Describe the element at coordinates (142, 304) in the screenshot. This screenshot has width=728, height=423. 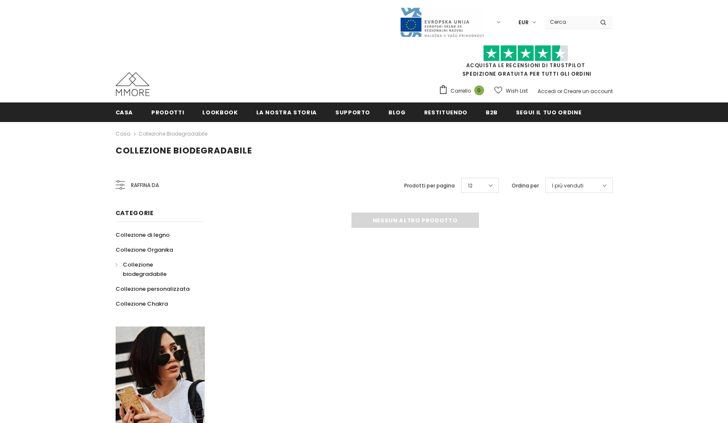
I see `span: Collezione Chakra` at that location.